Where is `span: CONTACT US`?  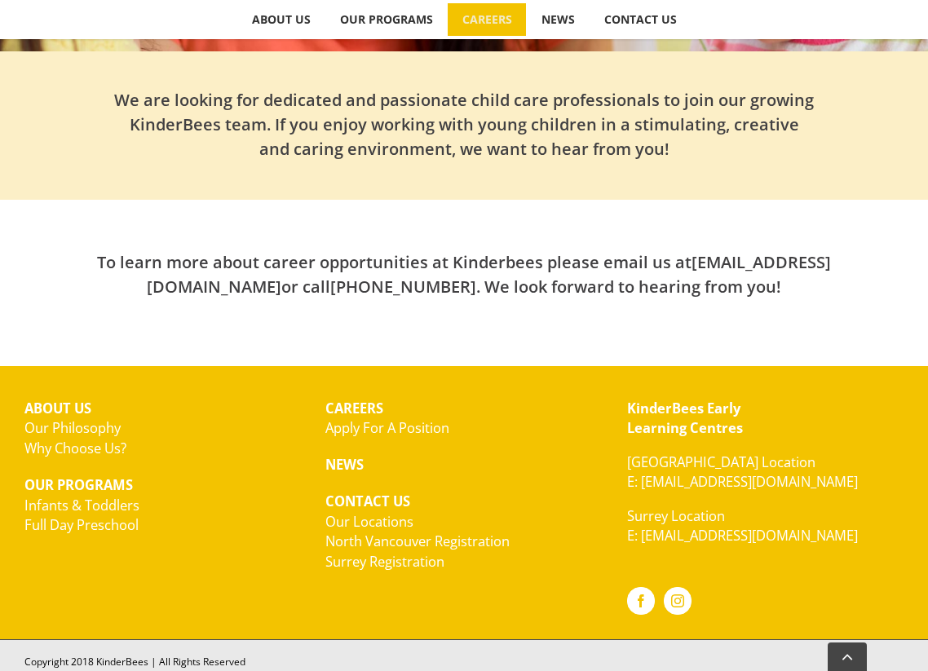
span: CONTACT US is located at coordinates (640, 20).